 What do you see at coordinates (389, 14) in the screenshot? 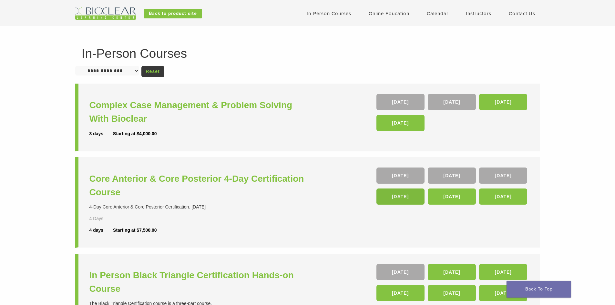
I see `a: Online Education` at bounding box center [389, 14].